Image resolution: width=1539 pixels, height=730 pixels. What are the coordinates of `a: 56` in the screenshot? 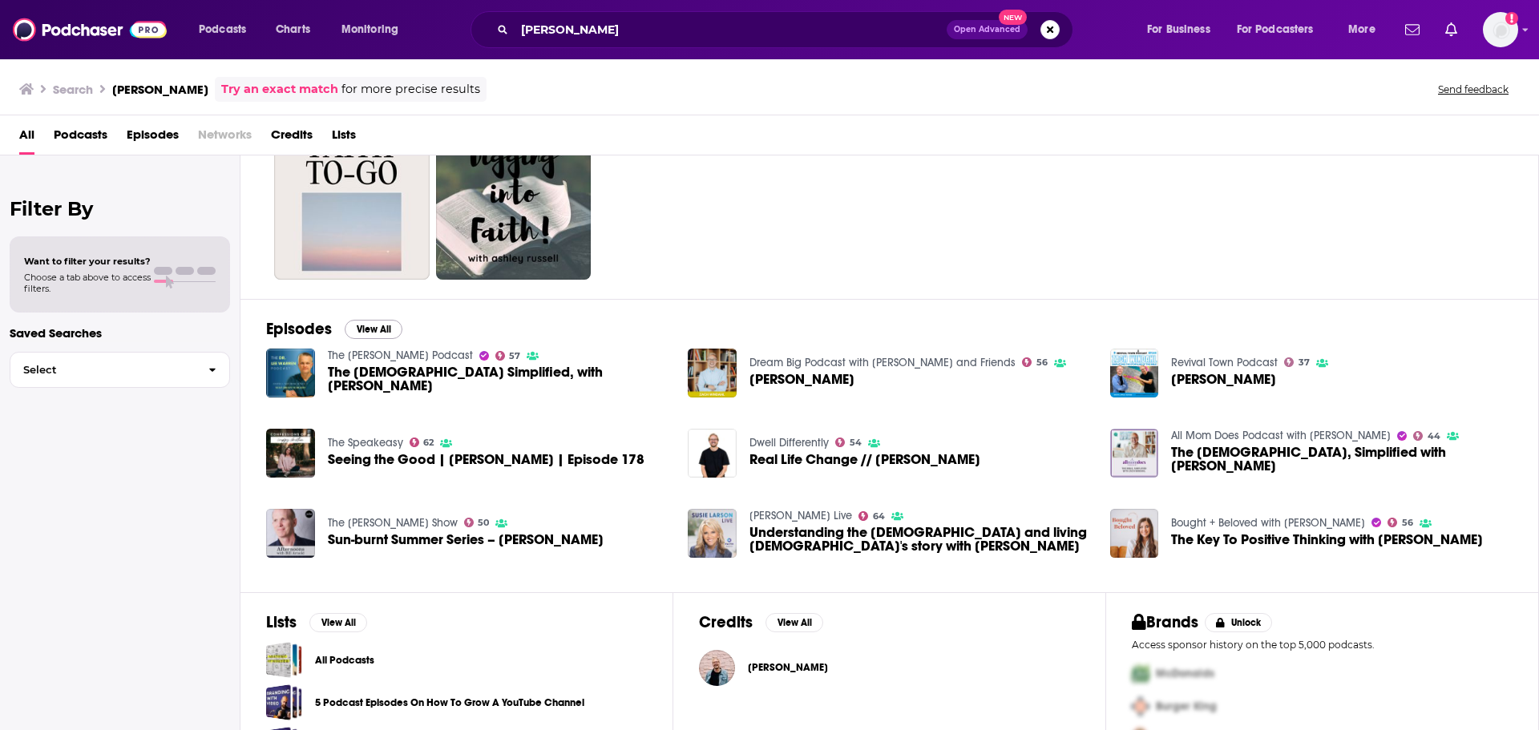 It's located at (1400, 522).